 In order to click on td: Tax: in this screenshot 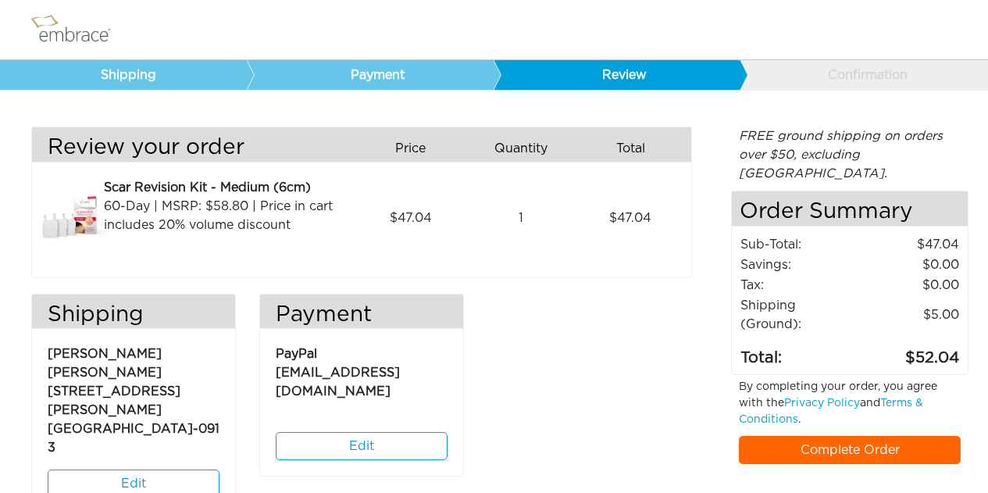, I will do `click(800, 285)`.